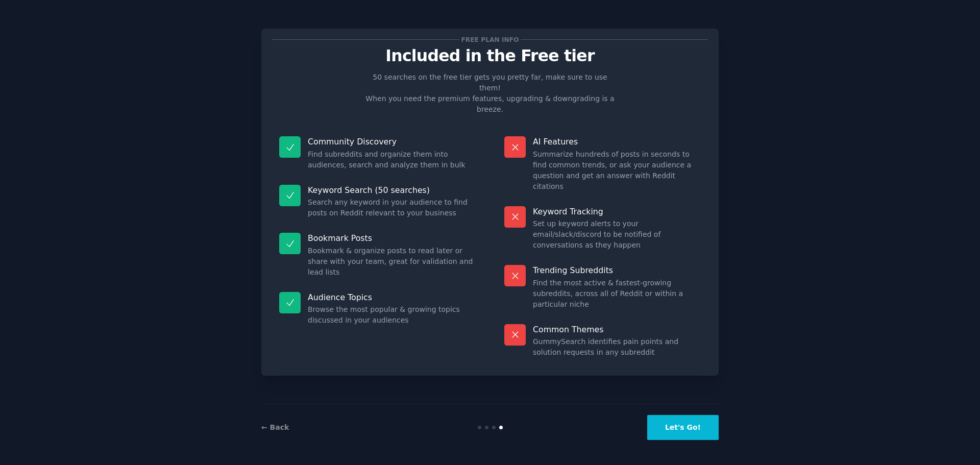 The width and height of the screenshot is (980, 465). Describe the element at coordinates (616, 329) in the screenshot. I see `p: Common Themes` at that location.